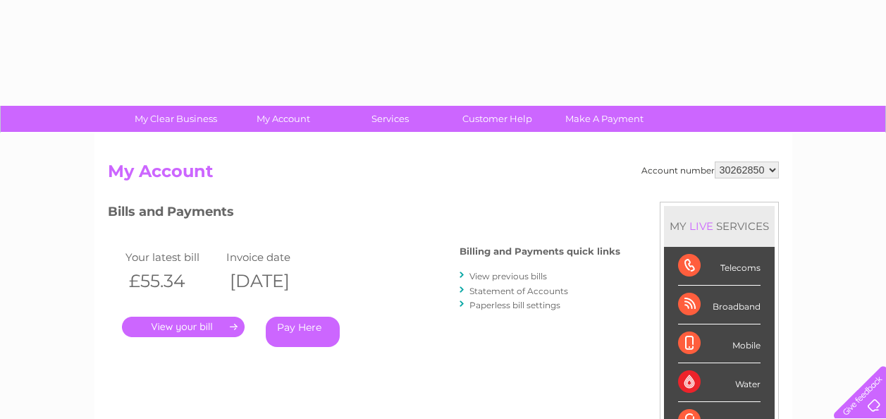 The height and width of the screenshot is (419, 886). I want to click on div: LIVE, so click(702, 226).